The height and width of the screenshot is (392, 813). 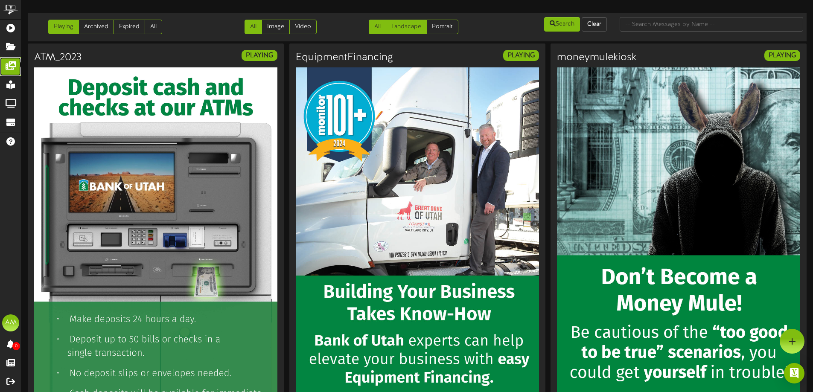 What do you see at coordinates (129, 27) in the screenshot?
I see `a: Expired` at bounding box center [129, 27].